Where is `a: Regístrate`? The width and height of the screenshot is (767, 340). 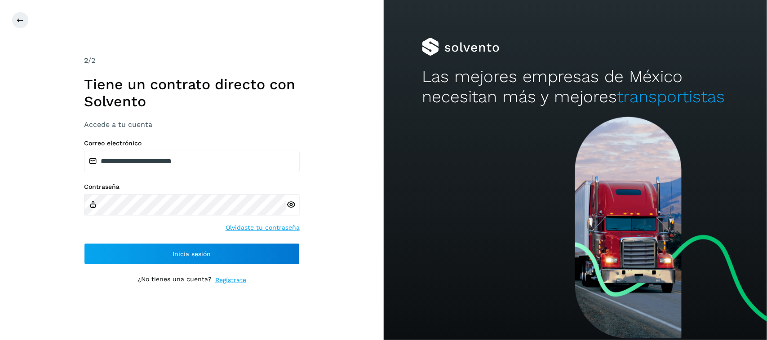
a: Regístrate is located at coordinates (230, 280).